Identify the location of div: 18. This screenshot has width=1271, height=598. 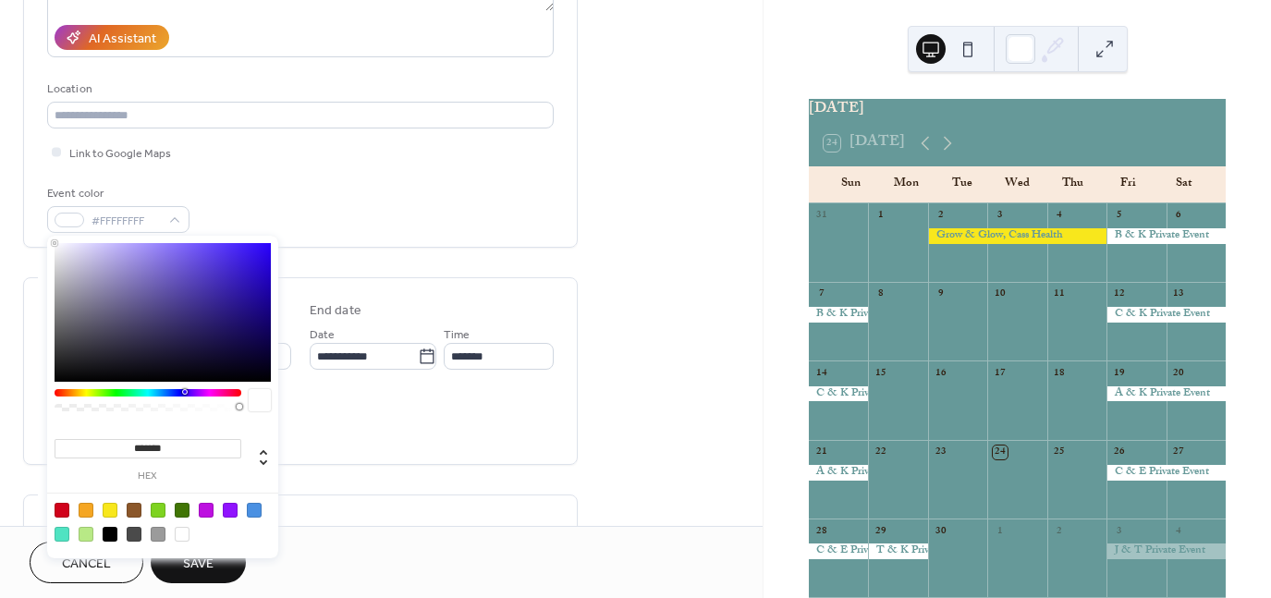
(1060, 373).